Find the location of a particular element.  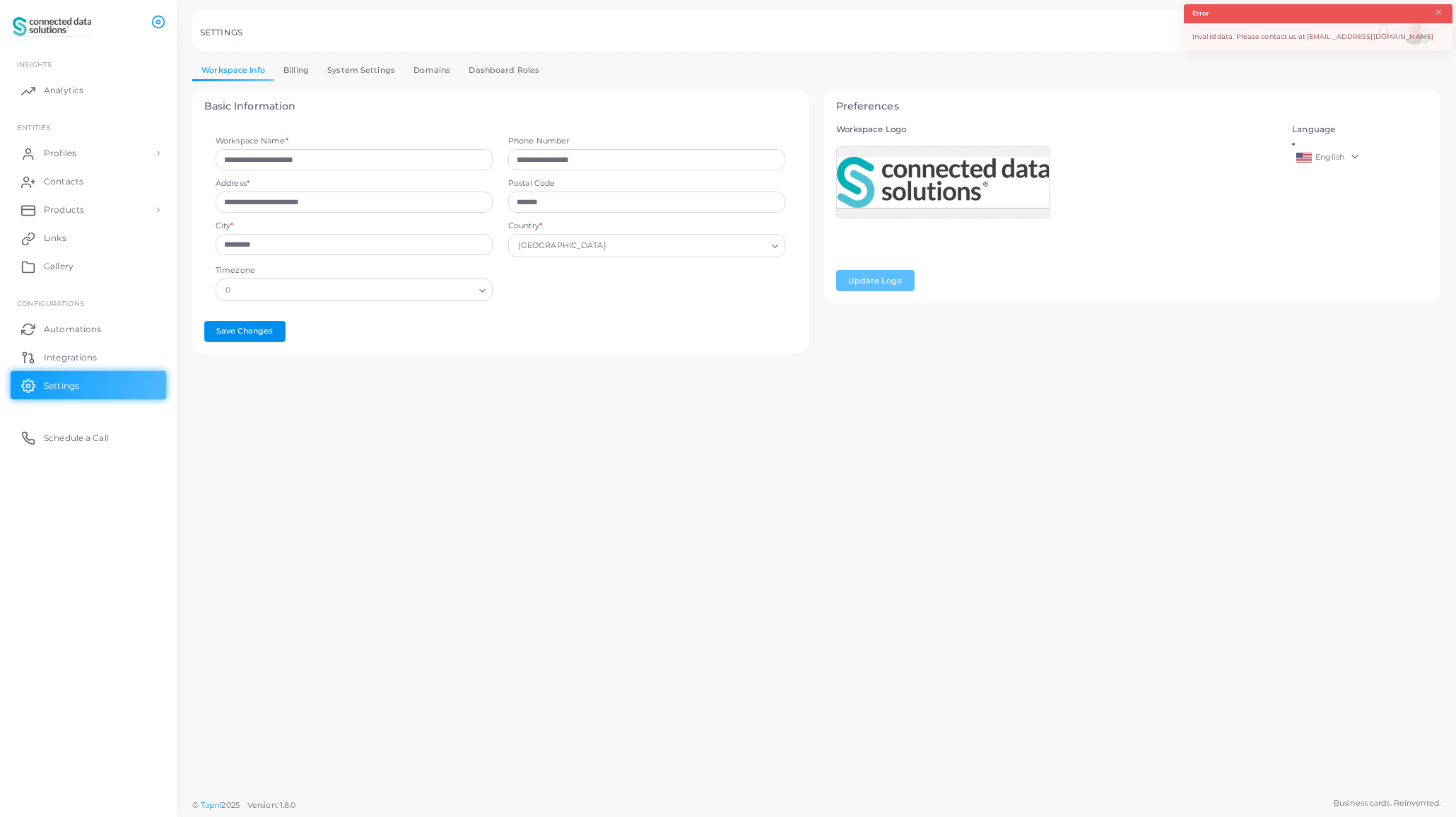

h4: Basic Information is located at coordinates (500, 106).